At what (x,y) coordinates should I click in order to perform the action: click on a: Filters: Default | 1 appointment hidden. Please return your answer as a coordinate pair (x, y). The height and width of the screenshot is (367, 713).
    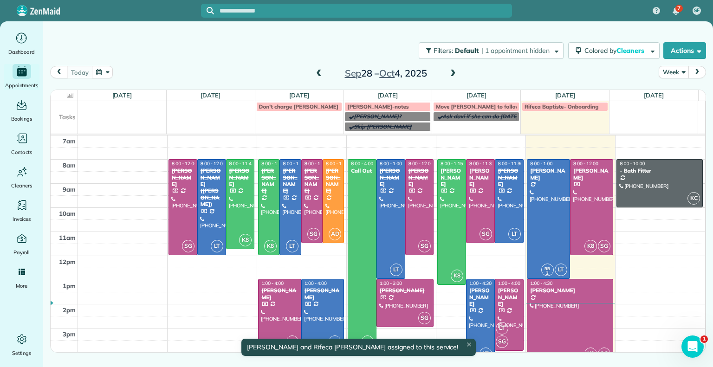
    Looking at the image, I should click on (489, 51).